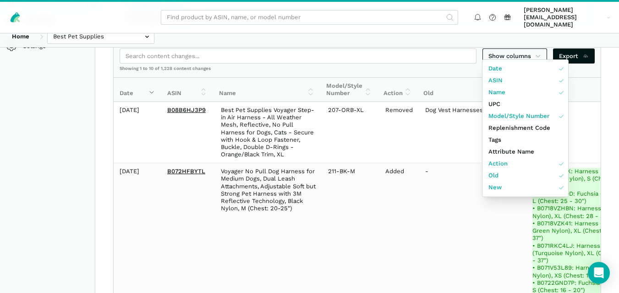  I want to click on a: ASIN, so click(525, 81).